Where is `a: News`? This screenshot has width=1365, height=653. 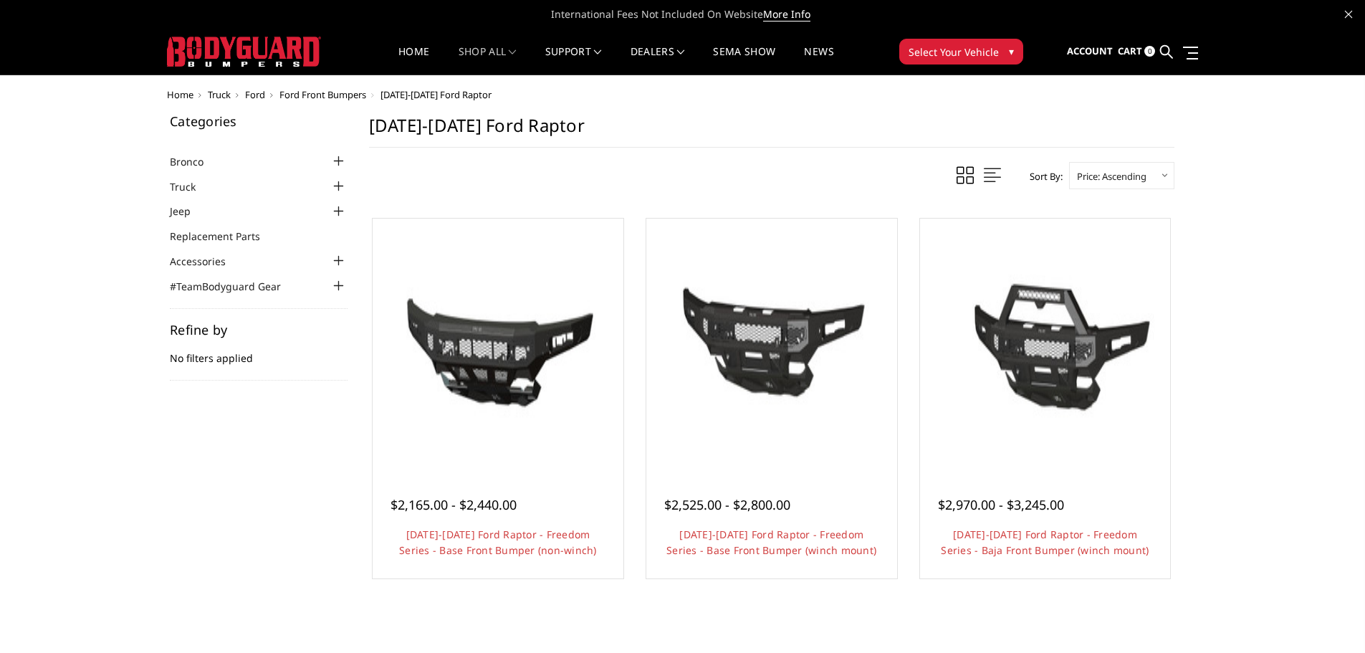
a: News is located at coordinates (818, 60).